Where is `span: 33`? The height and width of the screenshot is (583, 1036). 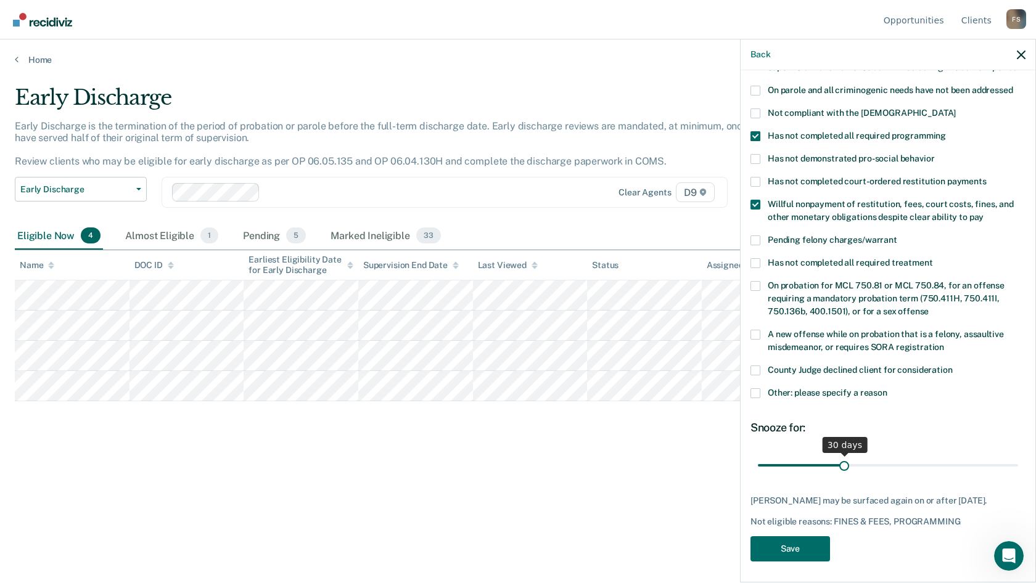
span: 33 is located at coordinates (429, 236).